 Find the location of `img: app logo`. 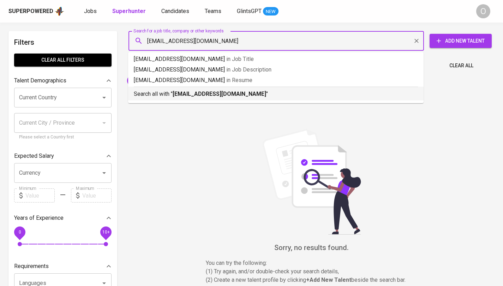

img: app logo is located at coordinates (59, 11).